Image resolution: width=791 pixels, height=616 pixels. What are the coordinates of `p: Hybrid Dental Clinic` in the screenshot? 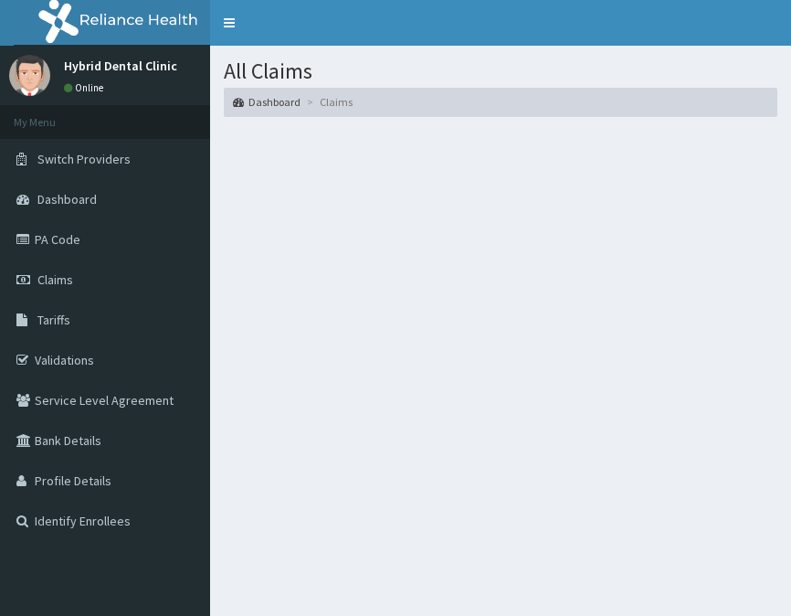 It's located at (121, 66).